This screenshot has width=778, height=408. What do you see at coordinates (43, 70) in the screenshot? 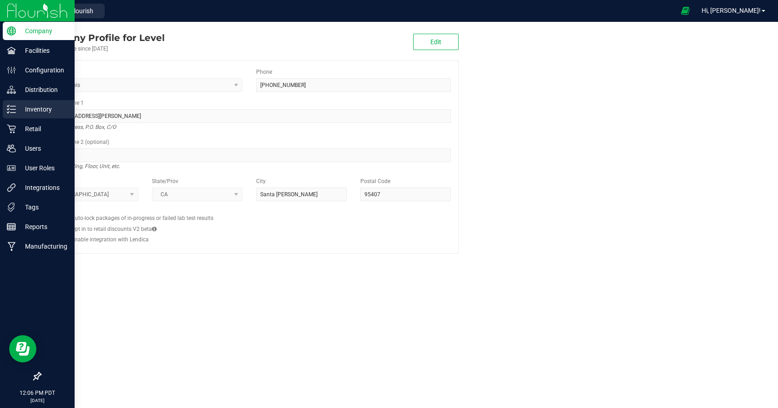
I see `p: Configuration` at bounding box center [43, 70].